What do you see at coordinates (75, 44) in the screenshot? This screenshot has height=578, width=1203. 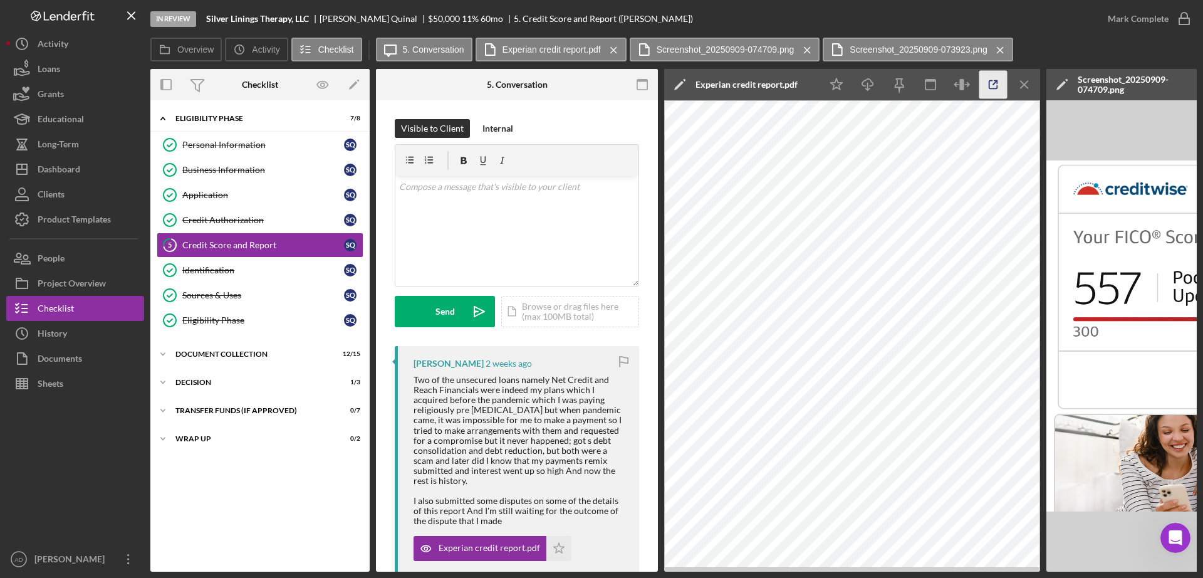 I see `a: Activity` at bounding box center [75, 44].